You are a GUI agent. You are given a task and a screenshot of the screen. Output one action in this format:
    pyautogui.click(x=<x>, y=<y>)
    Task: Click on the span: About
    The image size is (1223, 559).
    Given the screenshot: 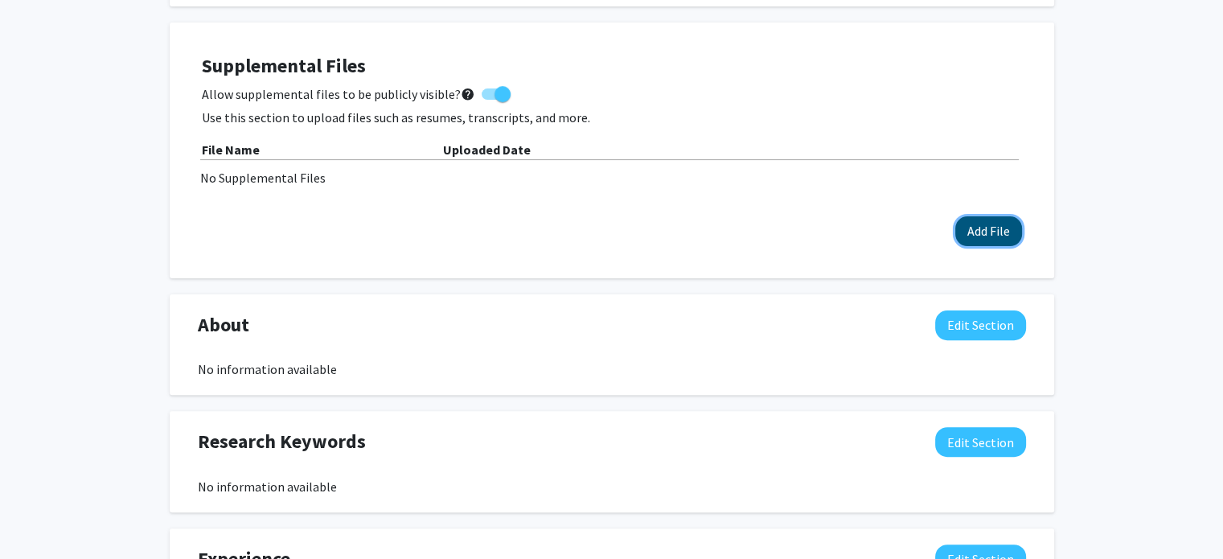 What is the action you would take?
    pyautogui.click(x=224, y=325)
    